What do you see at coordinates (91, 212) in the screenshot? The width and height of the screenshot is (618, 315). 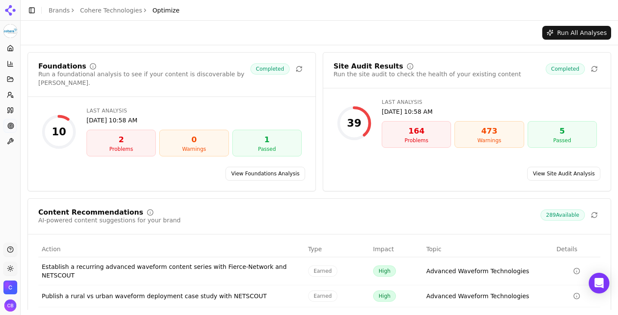 I see `div: Content Recommendations` at bounding box center [91, 212].